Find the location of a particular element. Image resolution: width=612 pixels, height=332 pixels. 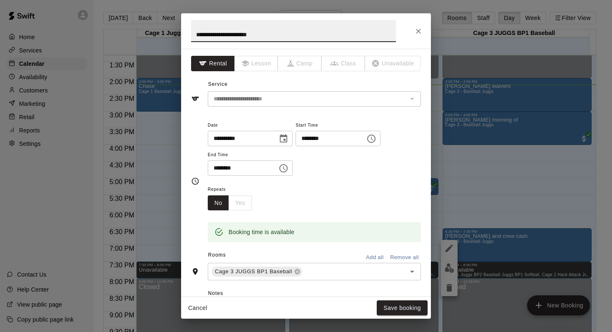

span: Notes is located at coordinates (315, 294).